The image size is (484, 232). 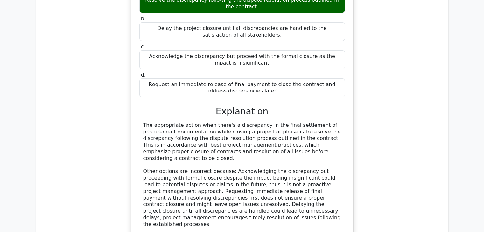 I want to click on div: Acknowledge the discrepancy but proceed with the formal closure as the impact is insignificant., so click(x=242, y=60).